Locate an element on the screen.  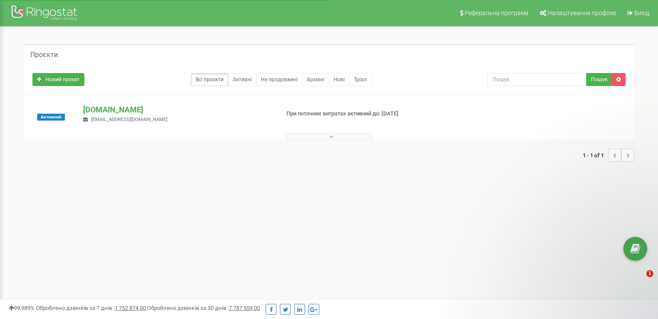
span: Реферальна програма is located at coordinates (497, 13).